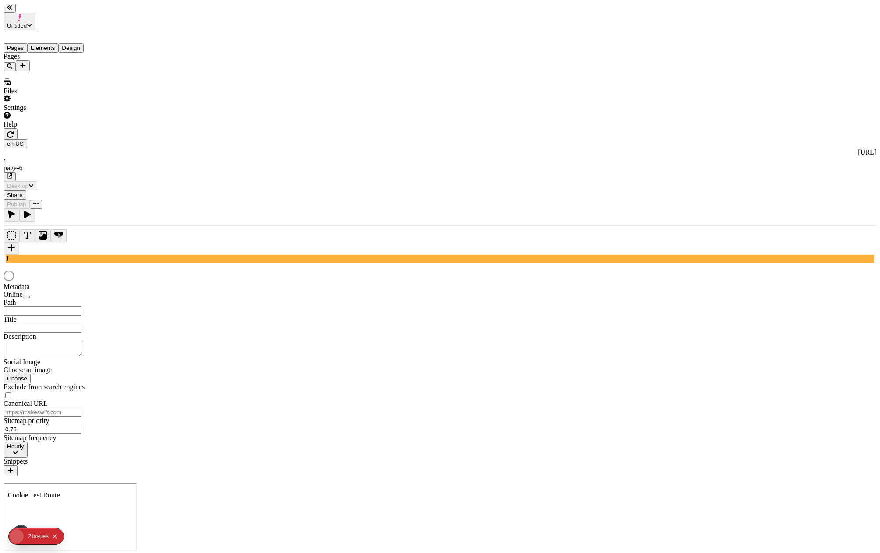 The height and width of the screenshot is (553, 880). I want to click on button: Image, so click(43, 236).